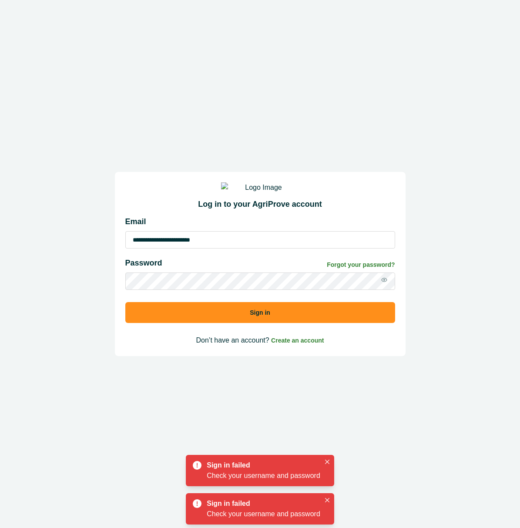  I want to click on p: Don’t have an account?, so click(260, 340).